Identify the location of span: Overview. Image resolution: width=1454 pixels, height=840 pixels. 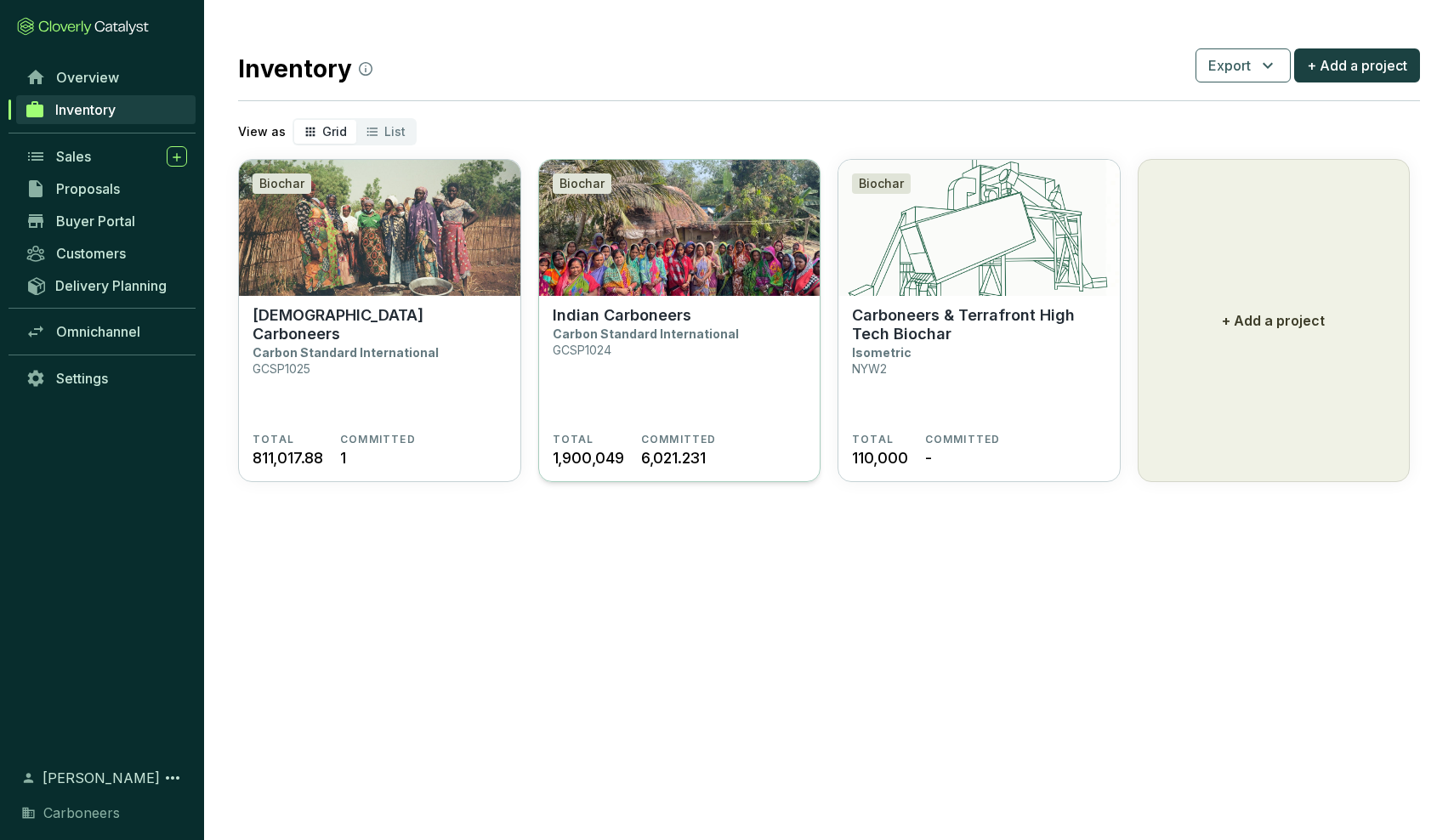
(88, 77).